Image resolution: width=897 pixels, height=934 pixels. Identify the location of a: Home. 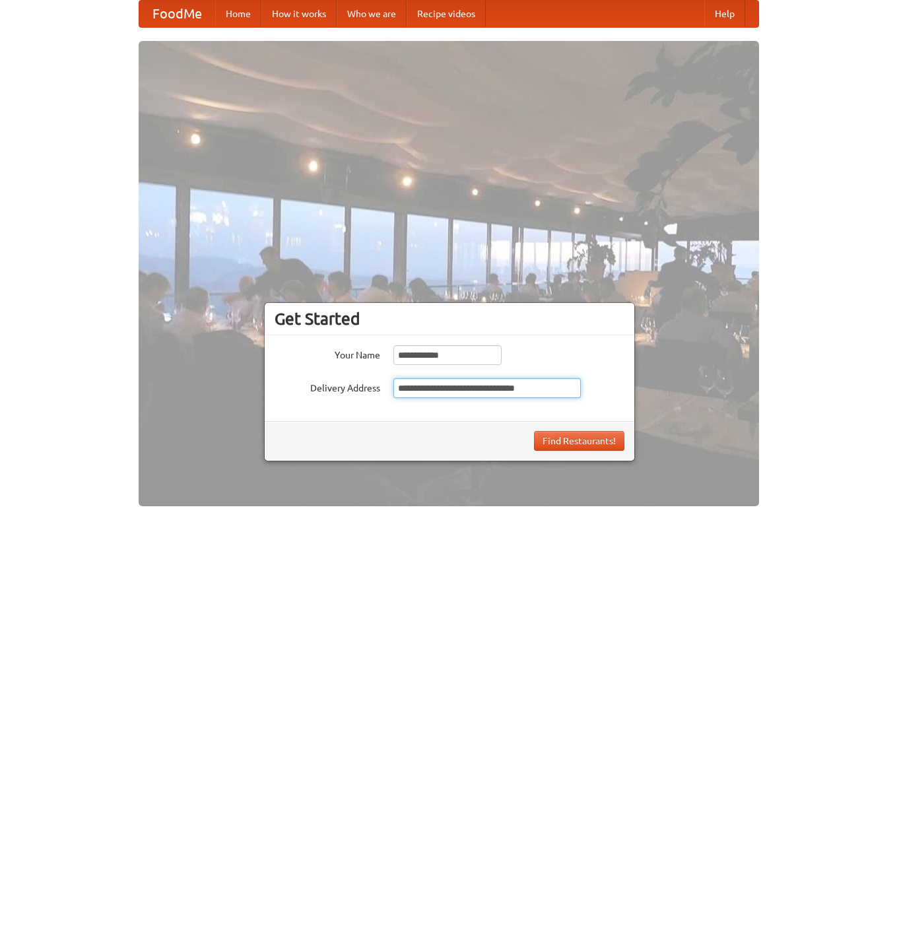
(238, 14).